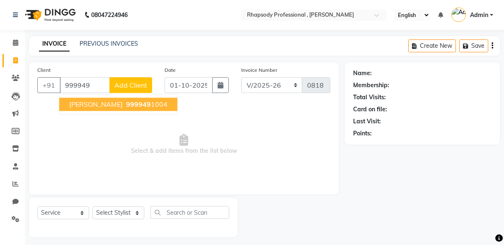 The height and width of the screenshot is (245, 504). What do you see at coordinates (190, 212) in the screenshot?
I see `input: Search or Scan` at bounding box center [190, 212].